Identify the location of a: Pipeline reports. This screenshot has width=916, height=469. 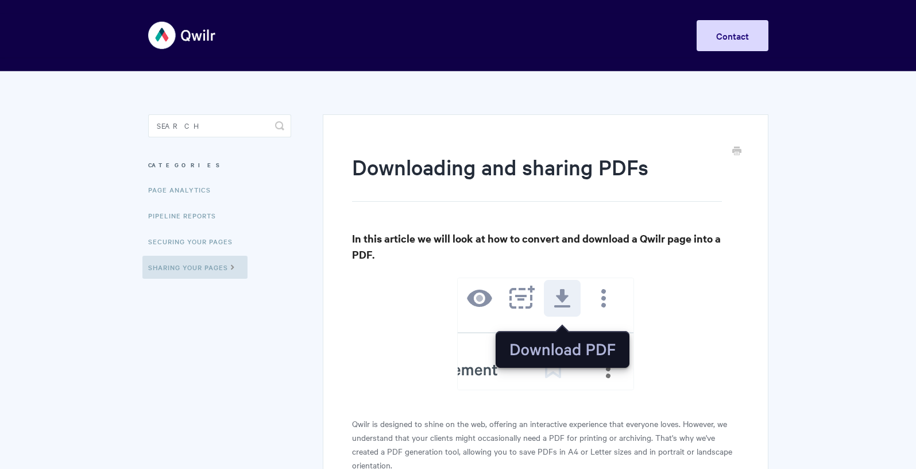
(186, 215).